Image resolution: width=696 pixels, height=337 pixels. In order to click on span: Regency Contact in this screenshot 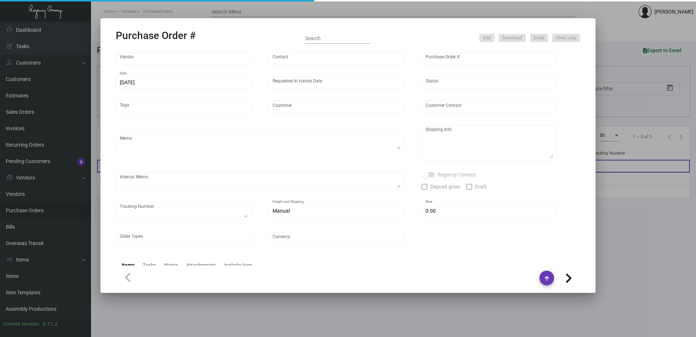, I will do `click(457, 174)`.